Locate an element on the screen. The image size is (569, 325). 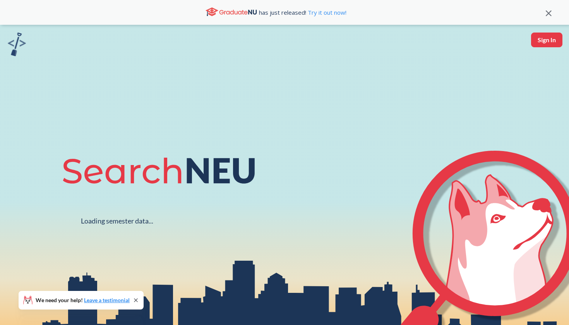
div: Loading semester data... is located at coordinates (117, 221).